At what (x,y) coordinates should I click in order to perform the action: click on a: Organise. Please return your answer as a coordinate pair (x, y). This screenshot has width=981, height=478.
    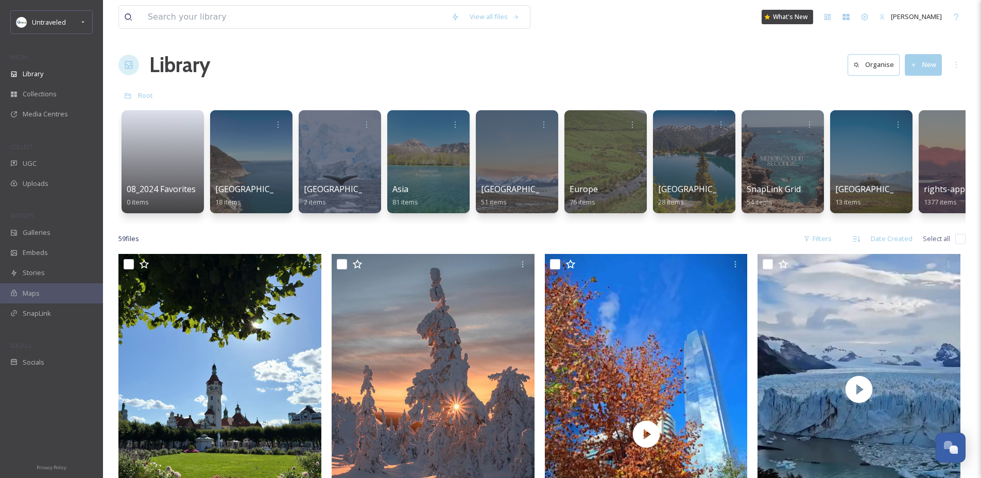
    Looking at the image, I should click on (874, 64).